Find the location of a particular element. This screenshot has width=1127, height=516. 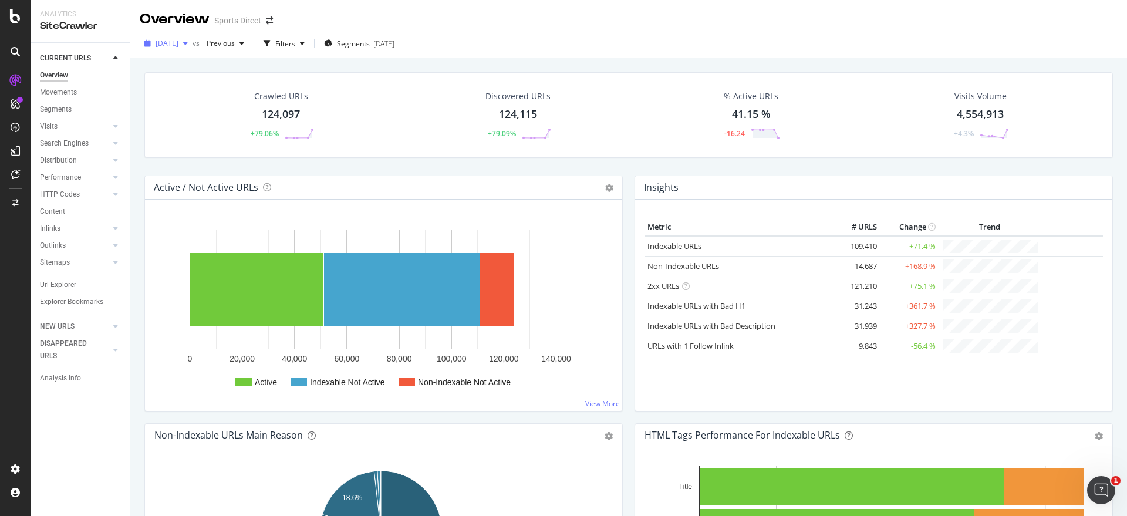

td: 31,939 is located at coordinates (856, 326).